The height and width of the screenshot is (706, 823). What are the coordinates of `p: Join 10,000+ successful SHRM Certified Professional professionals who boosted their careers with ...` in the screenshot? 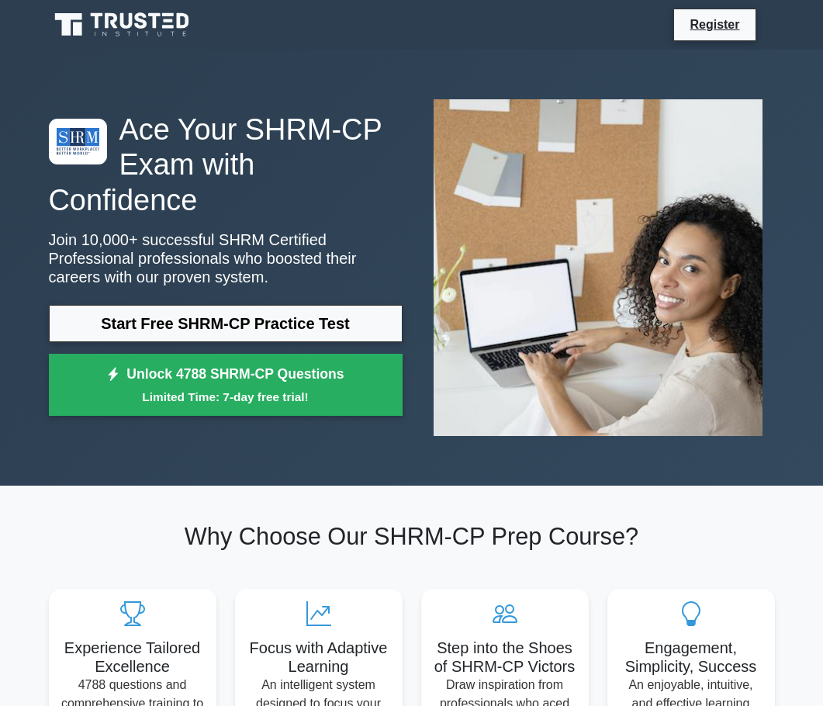 It's located at (226, 258).